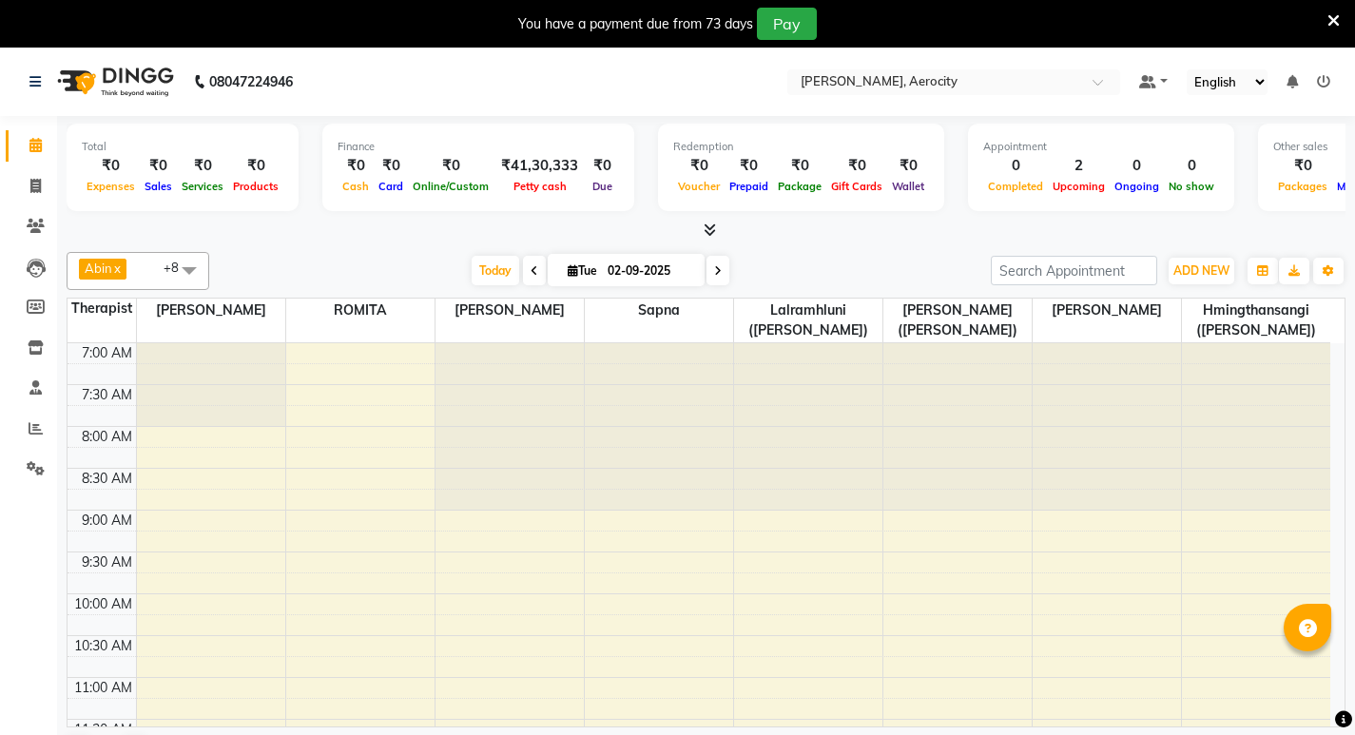 This screenshot has width=1355, height=735. Describe the element at coordinates (107, 437) in the screenshot. I see `div: 8:00 AM` at that location.